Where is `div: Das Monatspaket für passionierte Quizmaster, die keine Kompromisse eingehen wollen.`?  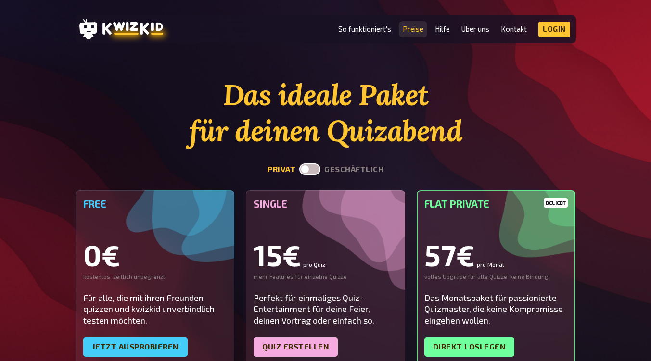 div: Das Monatspaket für passionierte Quizmaster, die keine Kompromisse eingehen wollen. is located at coordinates (496, 310).